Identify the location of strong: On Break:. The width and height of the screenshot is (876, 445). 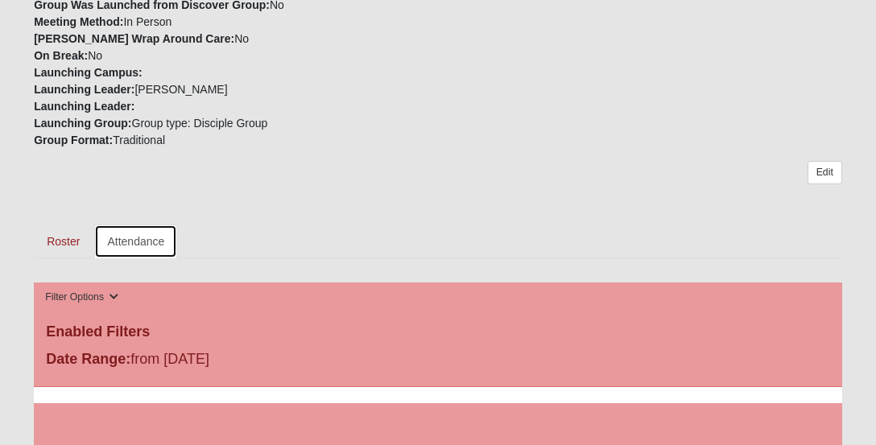
(60, 56).